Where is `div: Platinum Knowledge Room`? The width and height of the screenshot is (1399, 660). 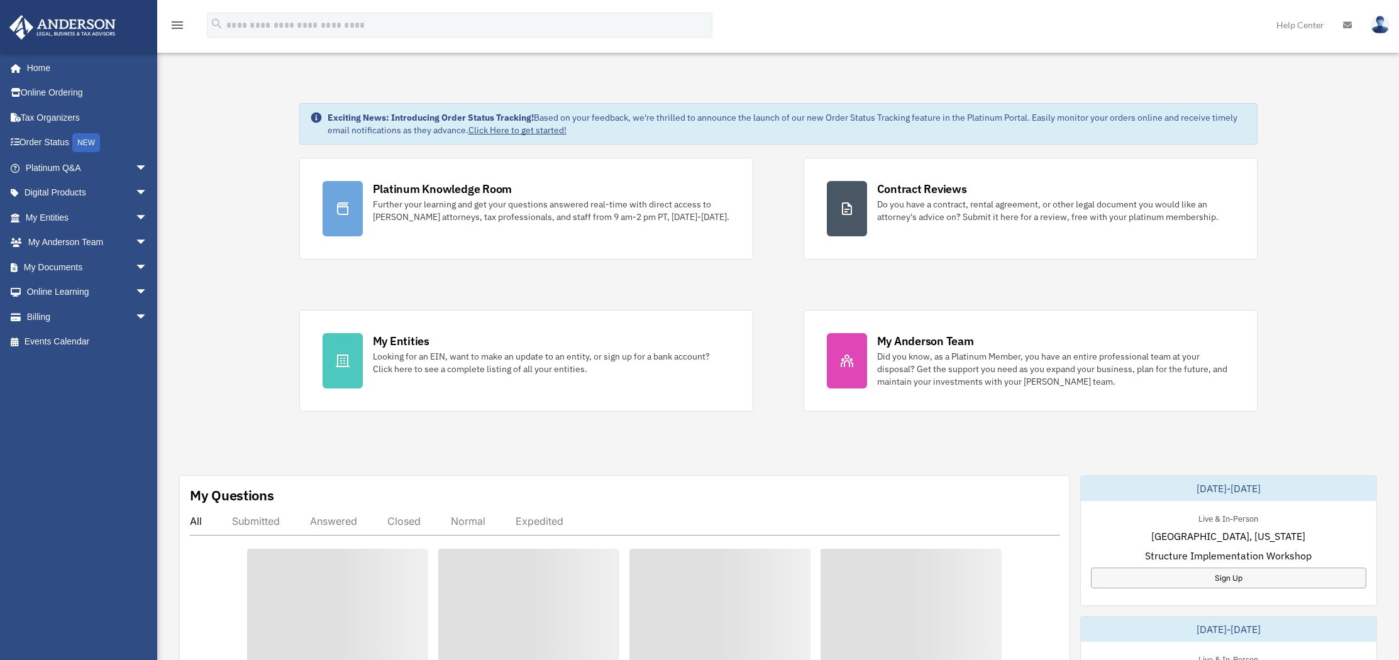 div: Platinum Knowledge Room is located at coordinates (443, 189).